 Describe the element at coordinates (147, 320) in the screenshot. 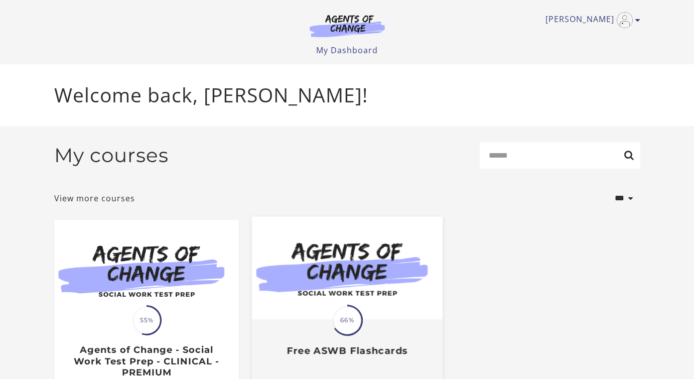

I see `span: 55%` at that location.